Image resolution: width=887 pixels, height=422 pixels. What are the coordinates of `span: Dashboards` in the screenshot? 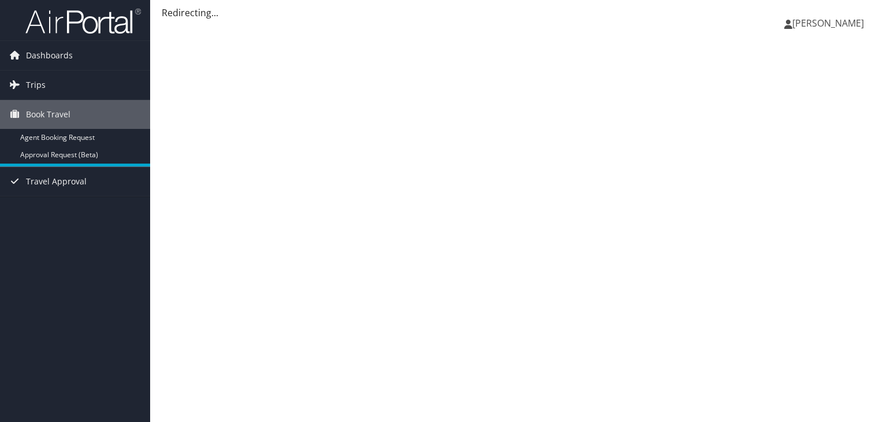 It's located at (49, 55).